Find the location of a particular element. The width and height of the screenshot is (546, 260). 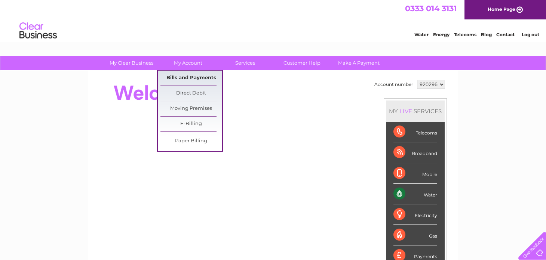

div: MY SERVICES is located at coordinates (415, 111).